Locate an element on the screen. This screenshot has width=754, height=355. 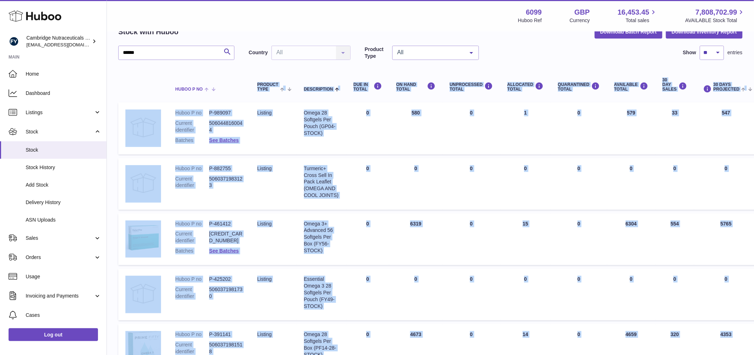
span: Total sales is located at coordinates (642, 20).